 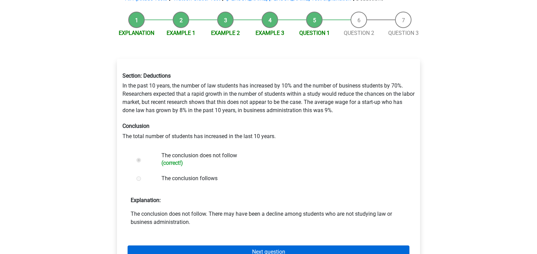 What do you see at coordinates (270, 33) in the screenshot?
I see `a: Example 3` at bounding box center [270, 33].